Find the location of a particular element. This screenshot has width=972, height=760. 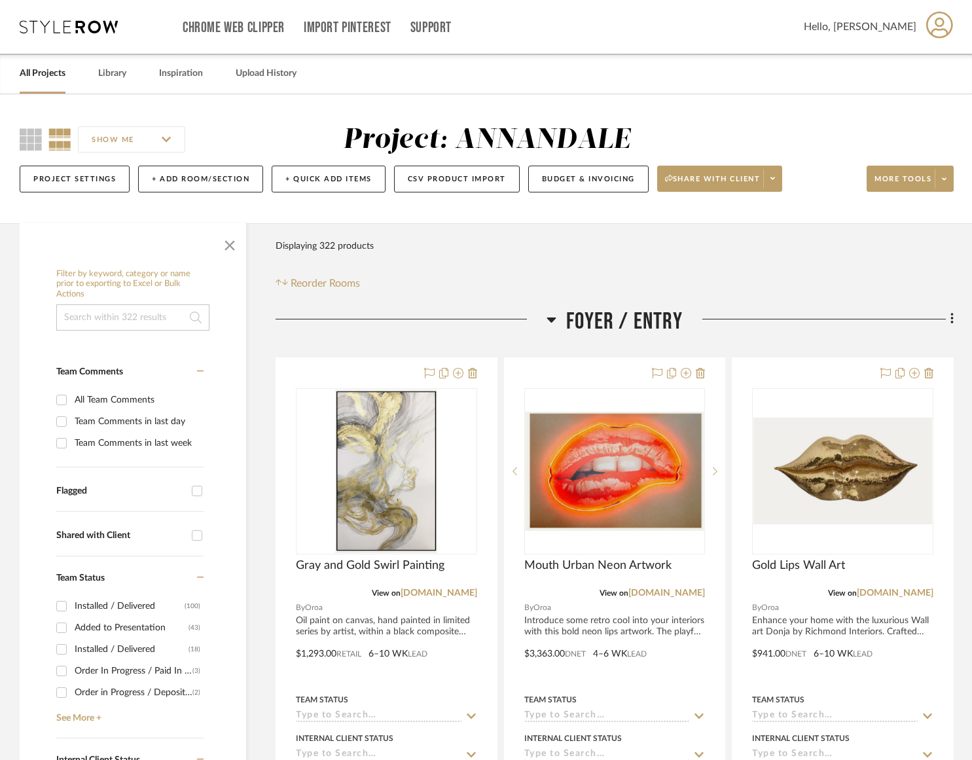

img: Gold Lips Wall Art is located at coordinates (843, 471).